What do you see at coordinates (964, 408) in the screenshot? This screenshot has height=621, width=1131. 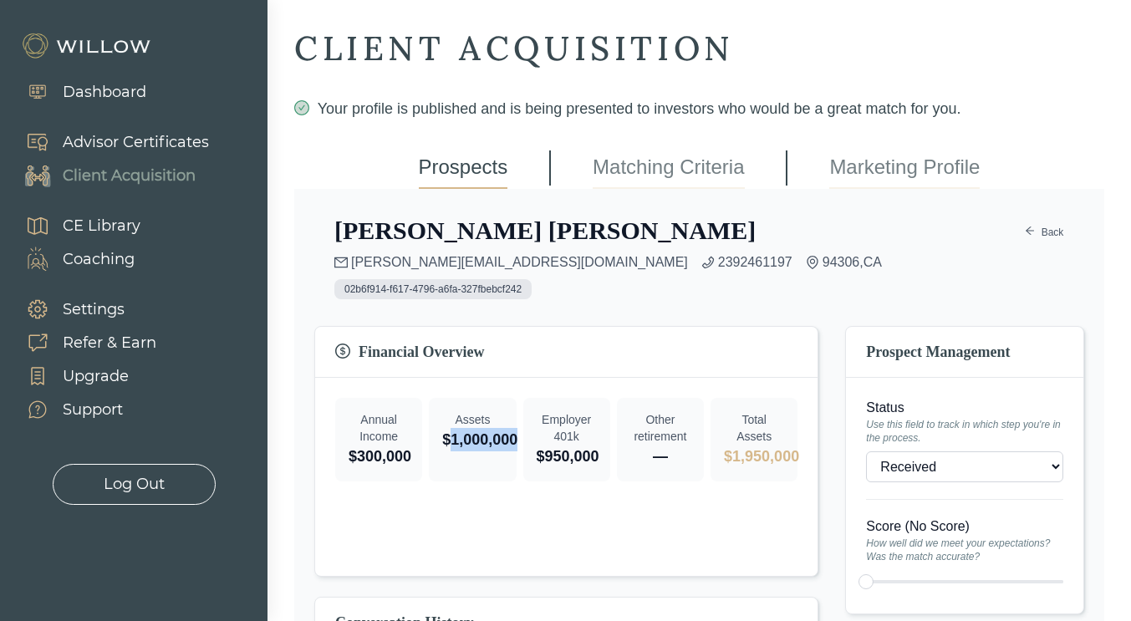 I see `label: Status` at bounding box center [964, 408].